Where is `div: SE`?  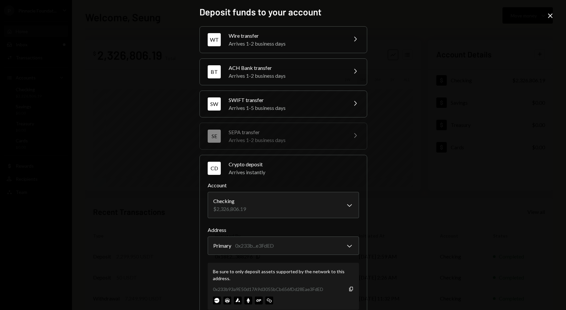 div: SE is located at coordinates (214, 136).